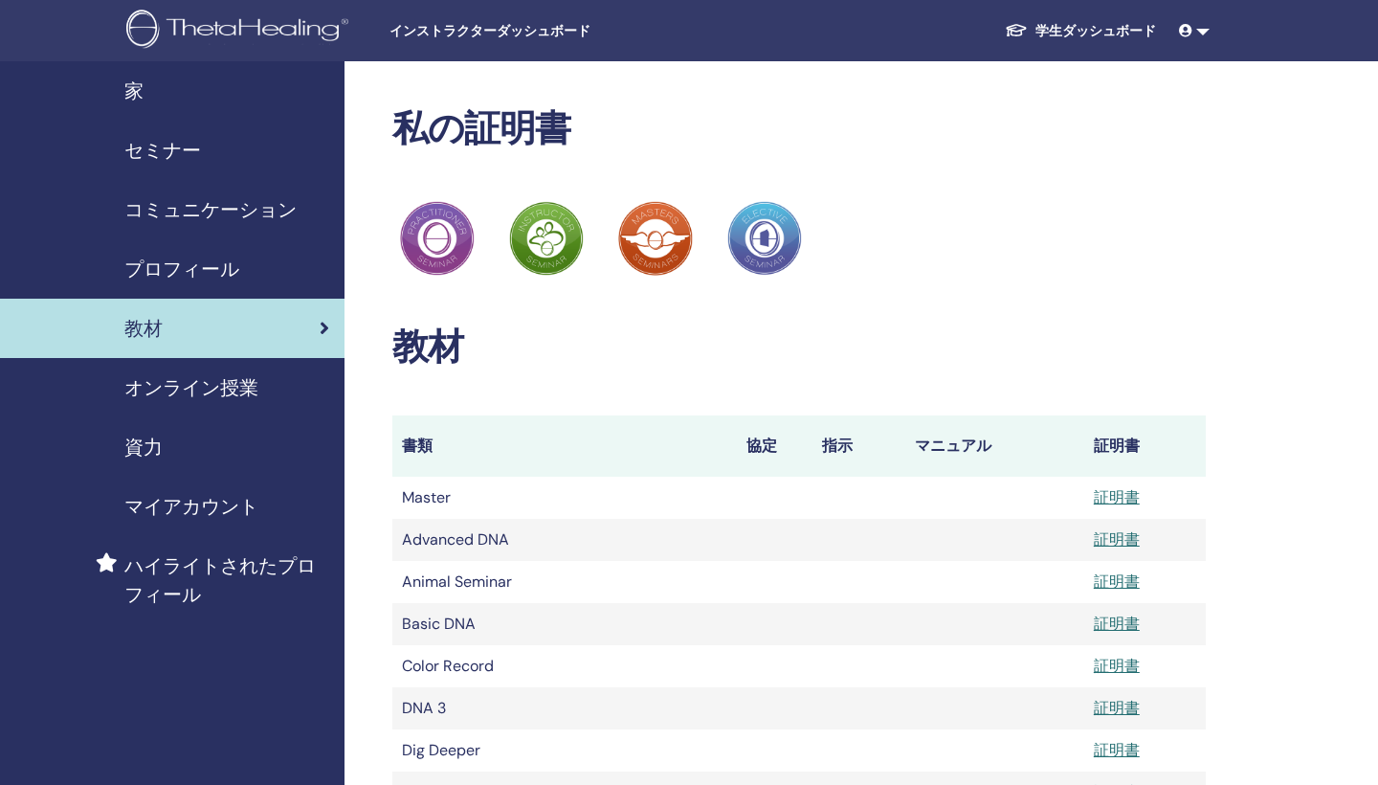 The height and width of the screenshot is (785, 1378). What do you see at coordinates (565, 666) in the screenshot?
I see `td: Color Record` at bounding box center [565, 666].